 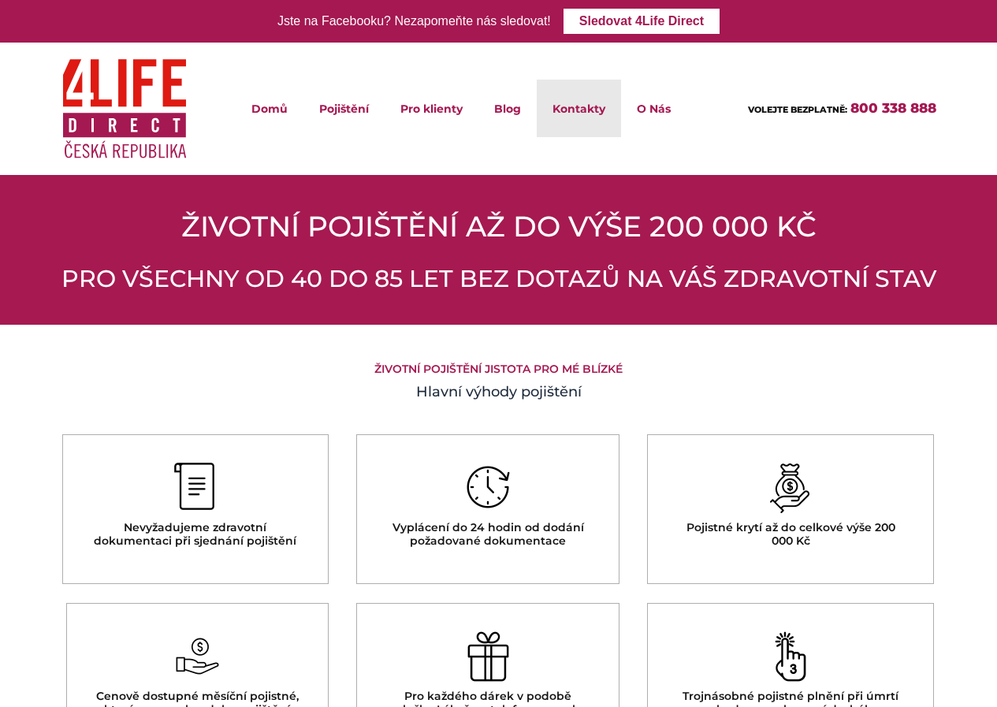 What do you see at coordinates (642, 21) in the screenshot?
I see `a: Sledovat 4Life Direct` at bounding box center [642, 21].